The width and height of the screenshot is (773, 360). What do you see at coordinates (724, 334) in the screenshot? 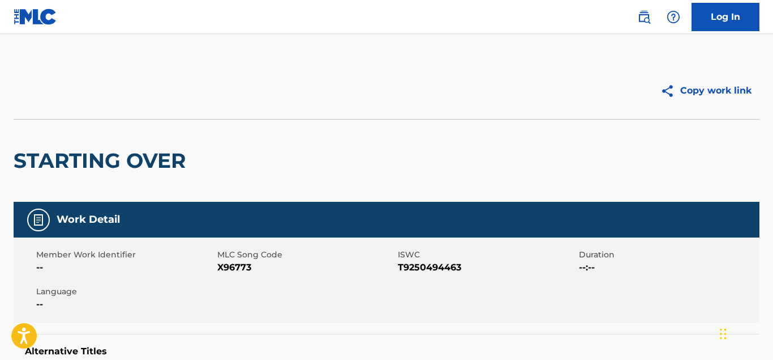
I see `div: Drag` at bounding box center [724, 334].